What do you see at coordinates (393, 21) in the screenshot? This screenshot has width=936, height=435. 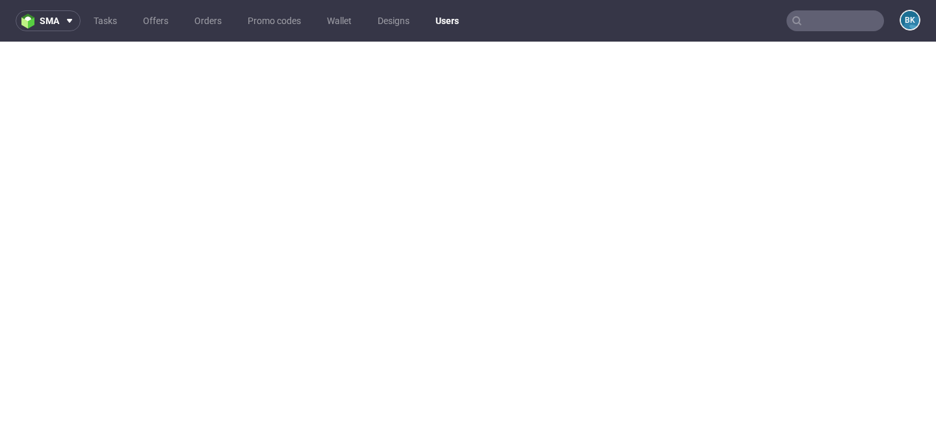 I see `a: Designs` at bounding box center [393, 21].